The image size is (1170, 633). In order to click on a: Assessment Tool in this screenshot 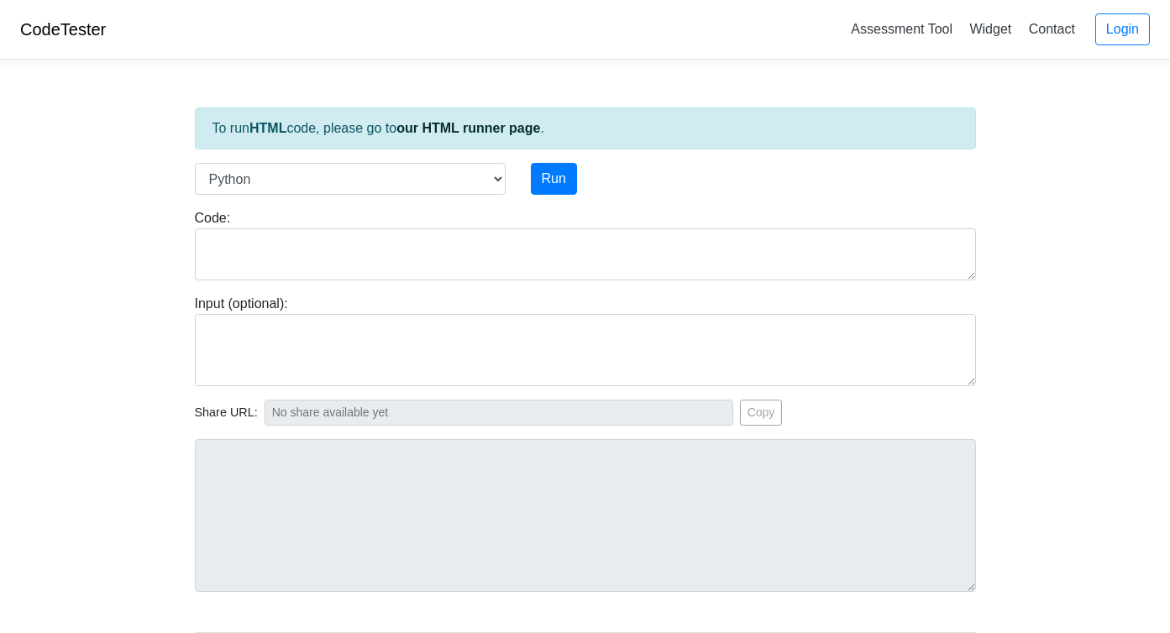, I will do `click(901, 29)`.